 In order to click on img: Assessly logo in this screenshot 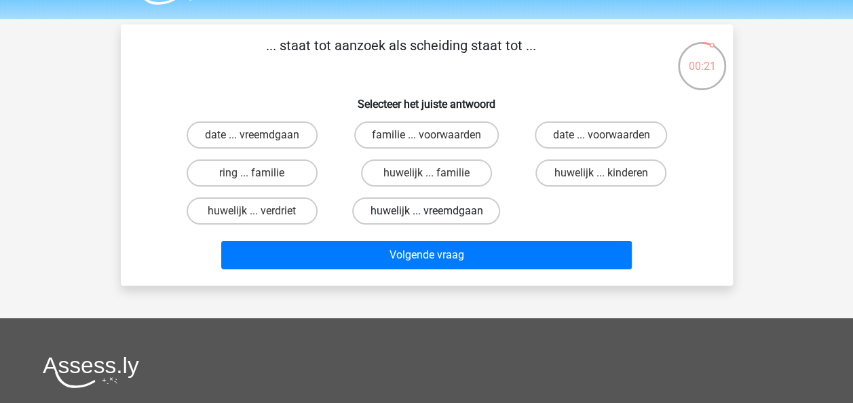, I will do `click(91, 372)`.